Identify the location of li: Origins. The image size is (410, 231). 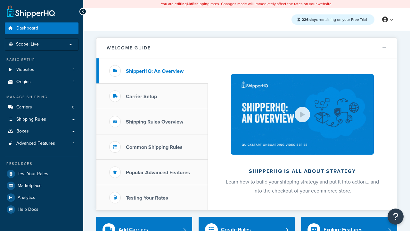
(42, 82).